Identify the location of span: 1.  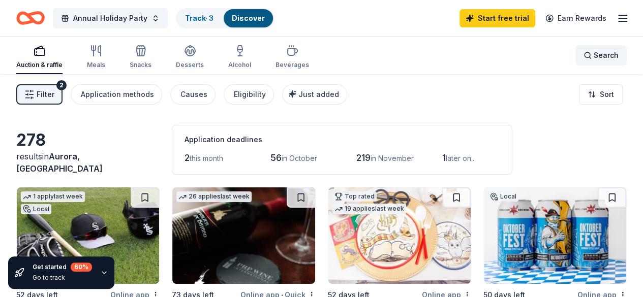
(444, 158).